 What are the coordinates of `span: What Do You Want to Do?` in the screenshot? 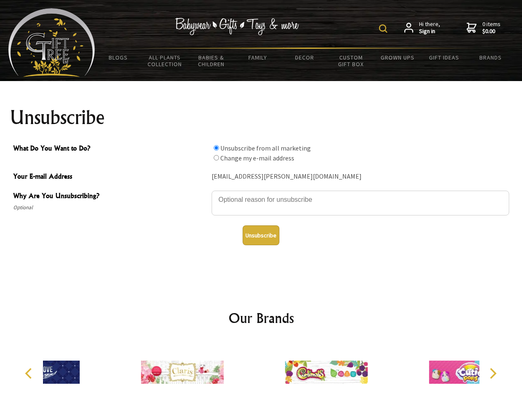 It's located at (110, 149).